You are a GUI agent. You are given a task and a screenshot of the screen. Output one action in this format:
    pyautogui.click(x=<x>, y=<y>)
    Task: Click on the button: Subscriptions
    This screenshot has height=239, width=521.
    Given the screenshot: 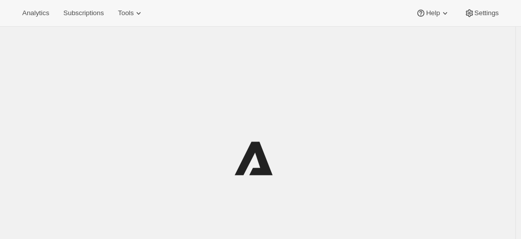 What is the action you would take?
    pyautogui.click(x=84, y=13)
    